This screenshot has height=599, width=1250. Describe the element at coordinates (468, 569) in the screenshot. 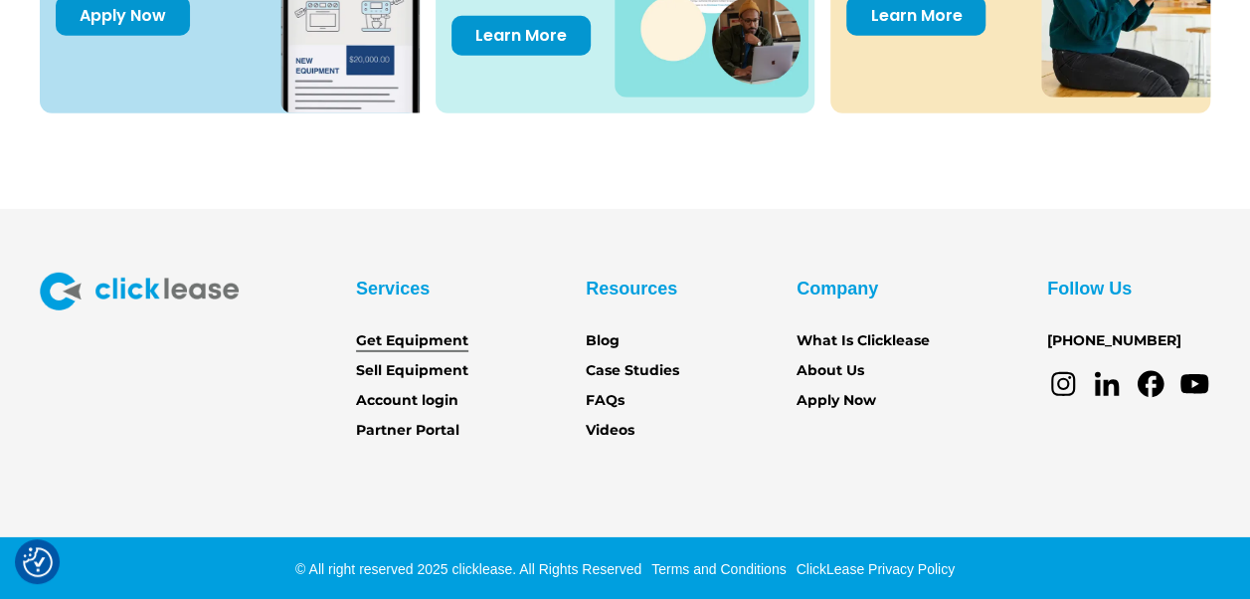

I see `div: © All right reserved 2025 clicklease. All Rights Reserved` at that location.